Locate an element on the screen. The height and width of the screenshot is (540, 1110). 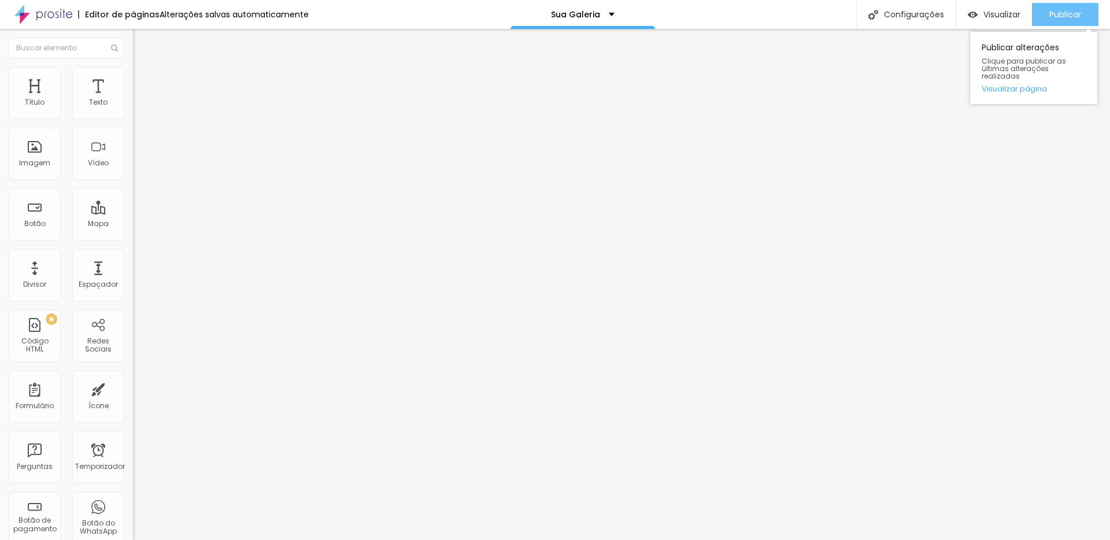
font: Botão de pagamento is located at coordinates (35, 524).